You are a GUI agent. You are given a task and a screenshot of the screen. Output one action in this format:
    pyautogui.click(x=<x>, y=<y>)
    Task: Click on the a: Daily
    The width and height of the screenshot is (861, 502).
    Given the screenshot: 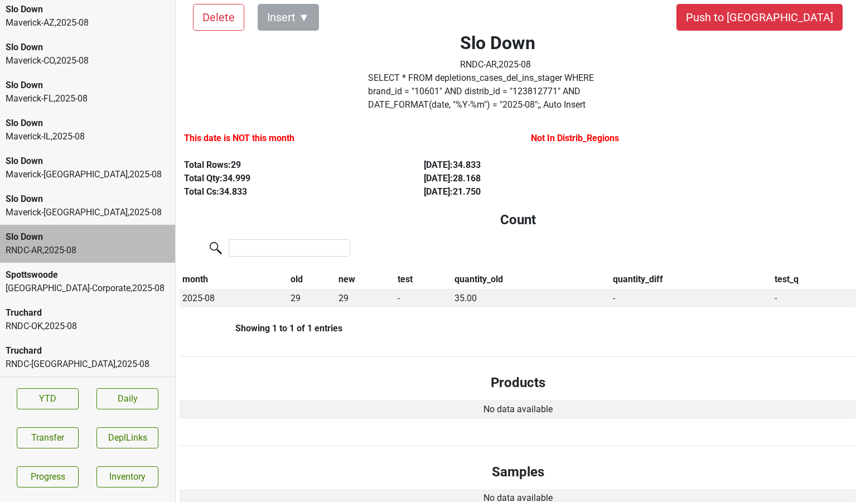 What is the action you would take?
    pyautogui.click(x=127, y=399)
    